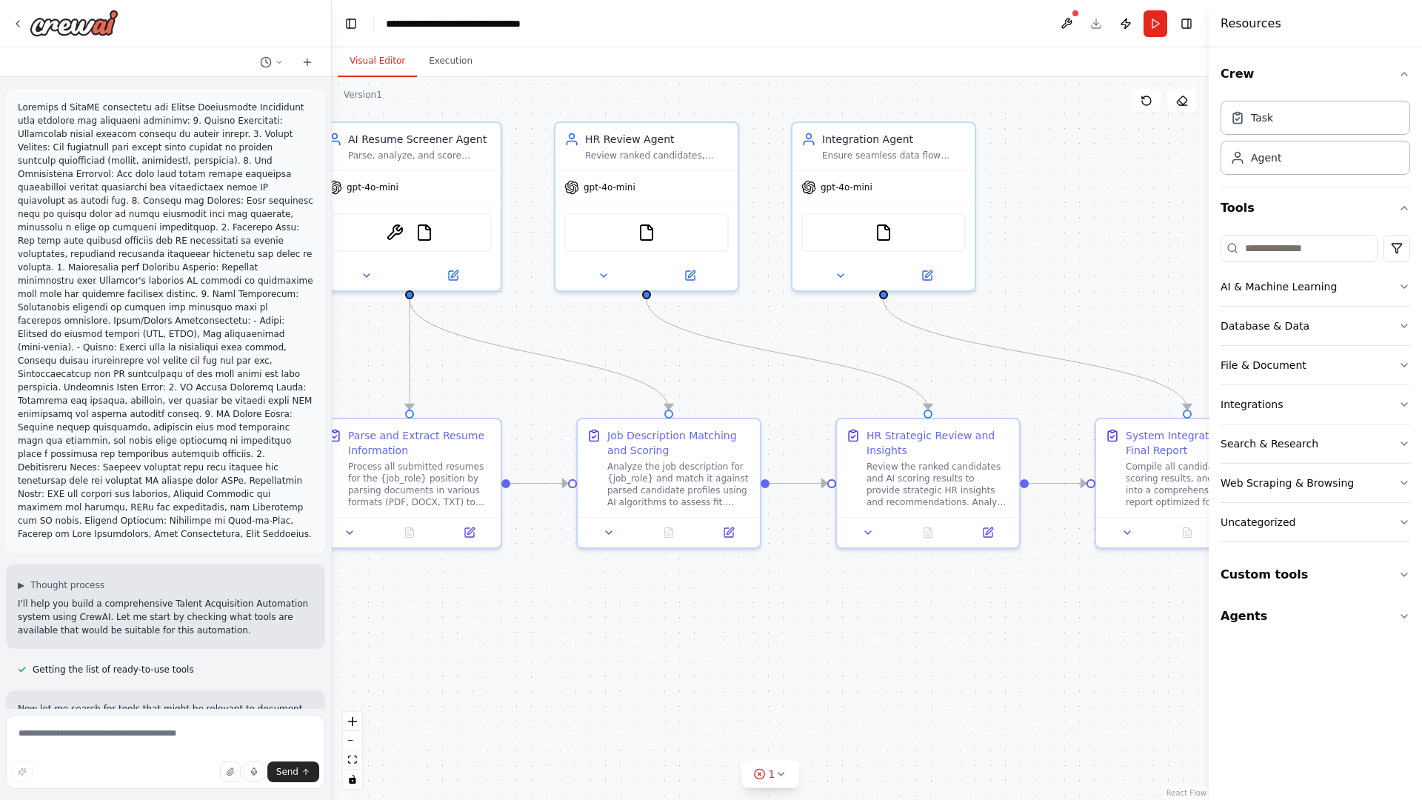 Image resolution: width=1422 pixels, height=800 pixels. What do you see at coordinates (230, 772) in the screenshot?
I see `button: Upload files` at bounding box center [230, 772].